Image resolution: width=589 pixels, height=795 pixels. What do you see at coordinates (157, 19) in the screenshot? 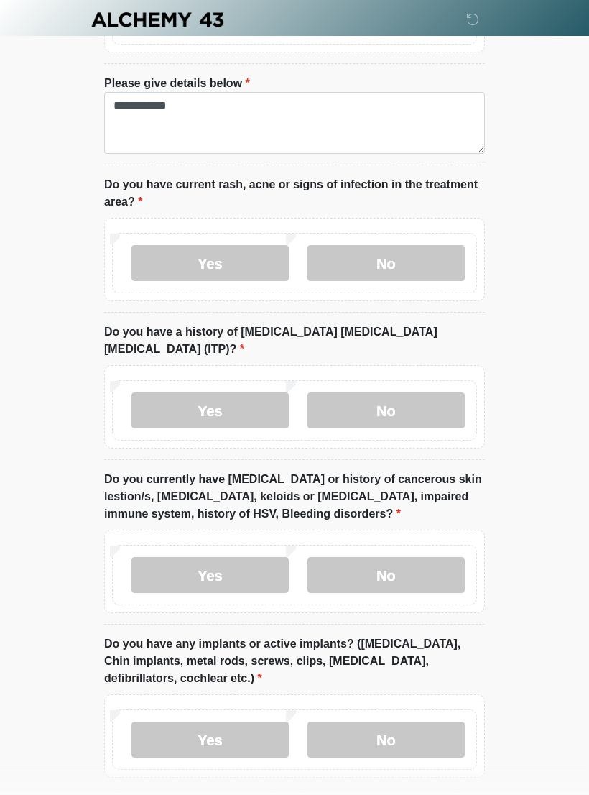
I see `img: Alchemy 43 Logo` at bounding box center [157, 19].